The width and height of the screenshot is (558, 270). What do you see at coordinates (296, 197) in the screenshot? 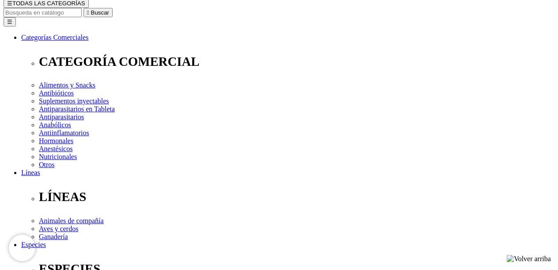
I see `p: LÍNEAS` at bounding box center [296, 197].